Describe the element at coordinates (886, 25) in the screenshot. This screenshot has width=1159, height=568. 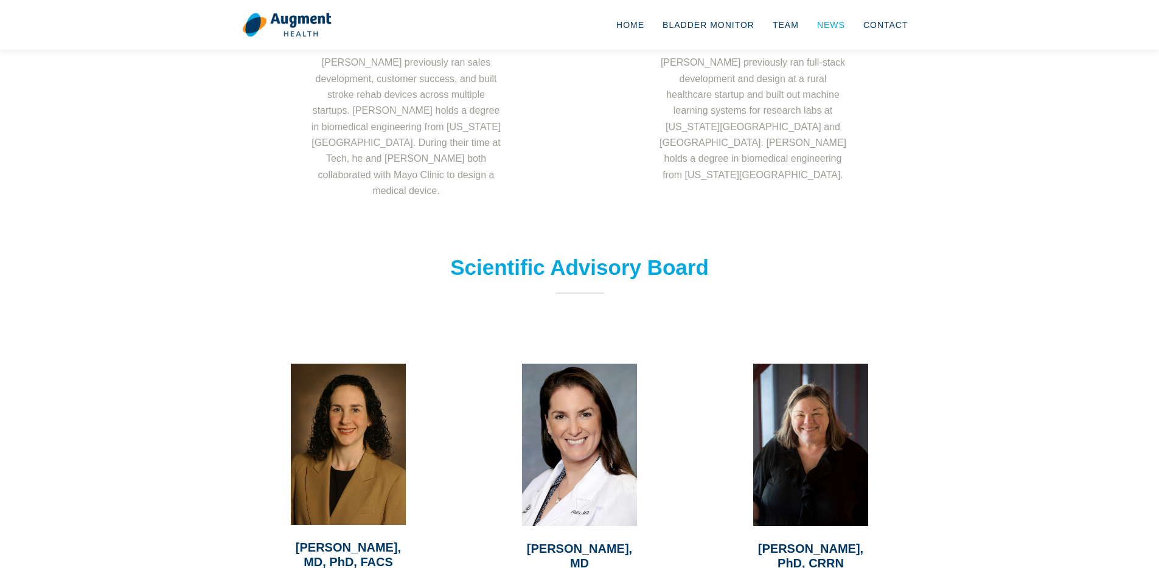
I see `a: Contact` at that location.